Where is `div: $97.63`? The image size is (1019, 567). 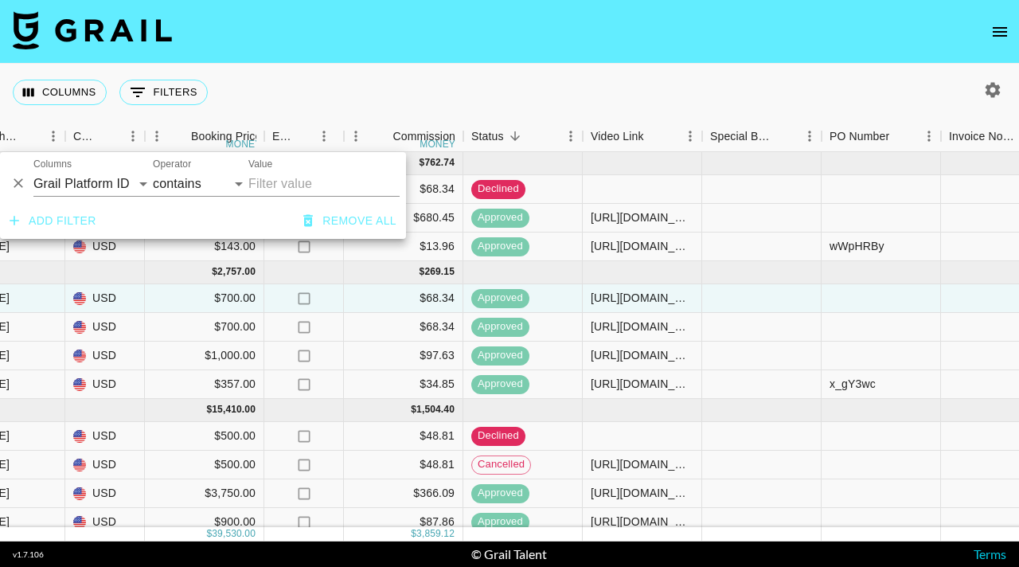
div: $97.63 is located at coordinates (404, 356).